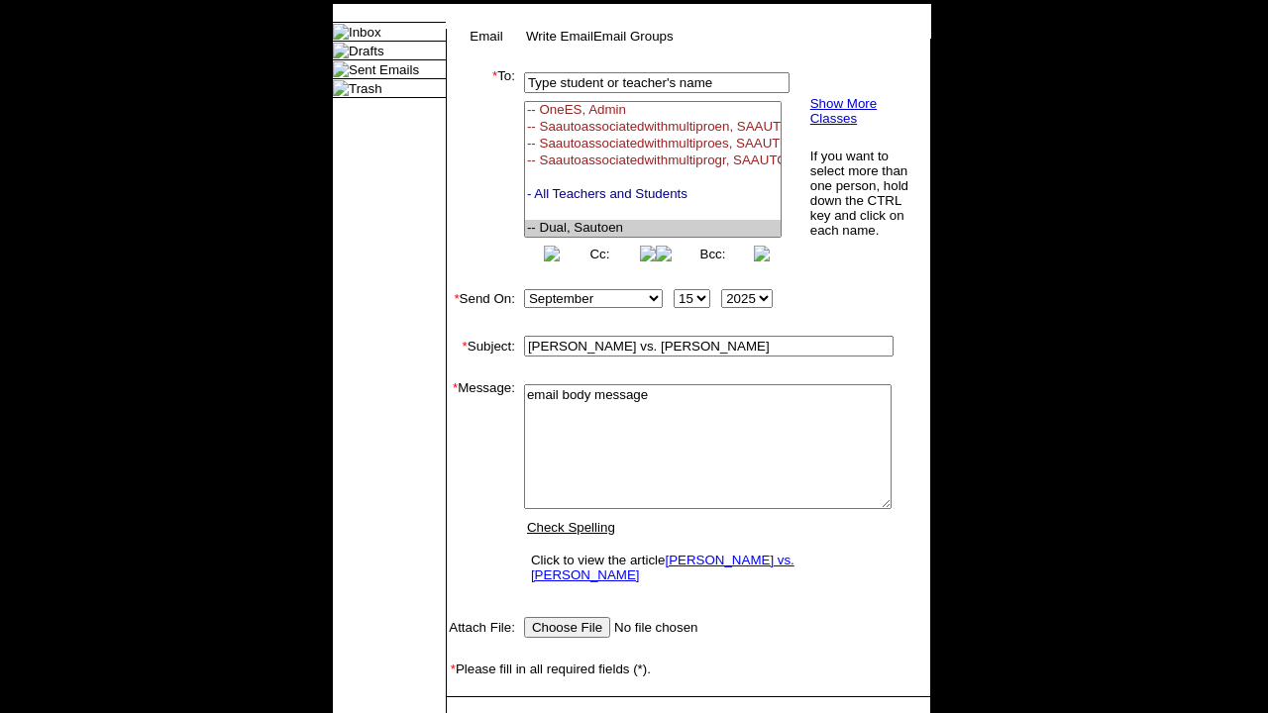 The image size is (1268, 713). I want to click on td: Message:, so click(480, 486).